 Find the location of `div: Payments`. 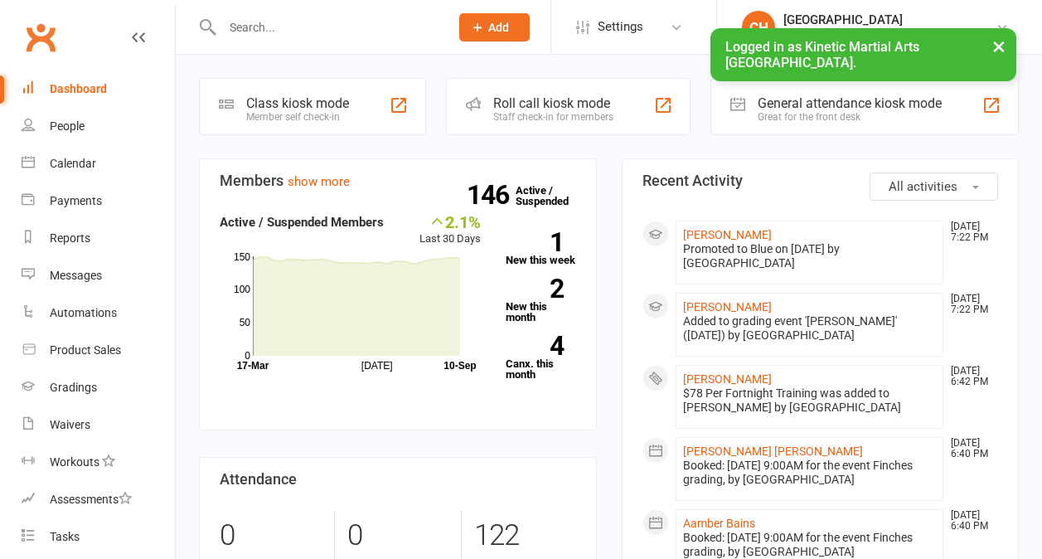

div: Payments is located at coordinates (75, 201).